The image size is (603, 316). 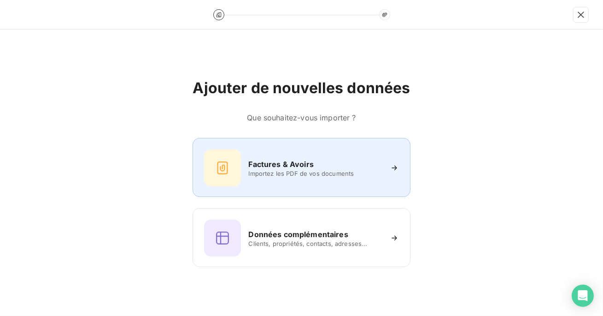 I want to click on div: Open Intercom Messenger, so click(x=583, y=295).